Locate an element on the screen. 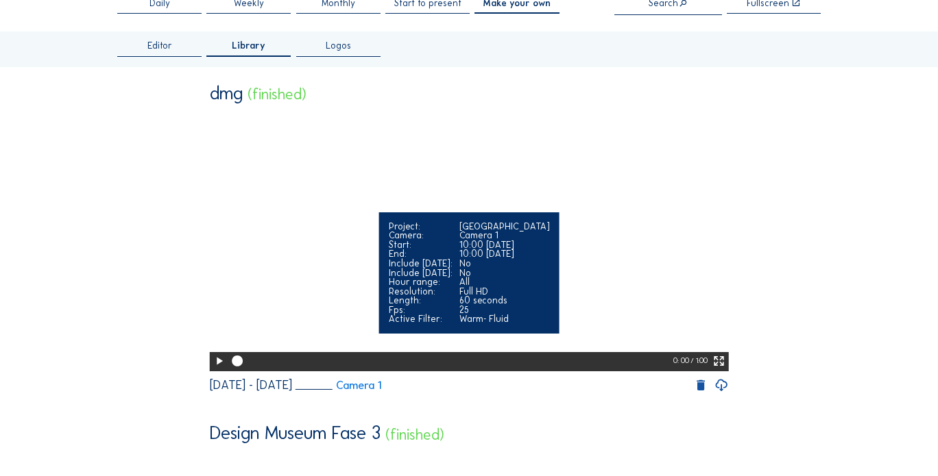 Image resolution: width=938 pixels, height=476 pixels. div: Camera: is located at coordinates (420, 236).